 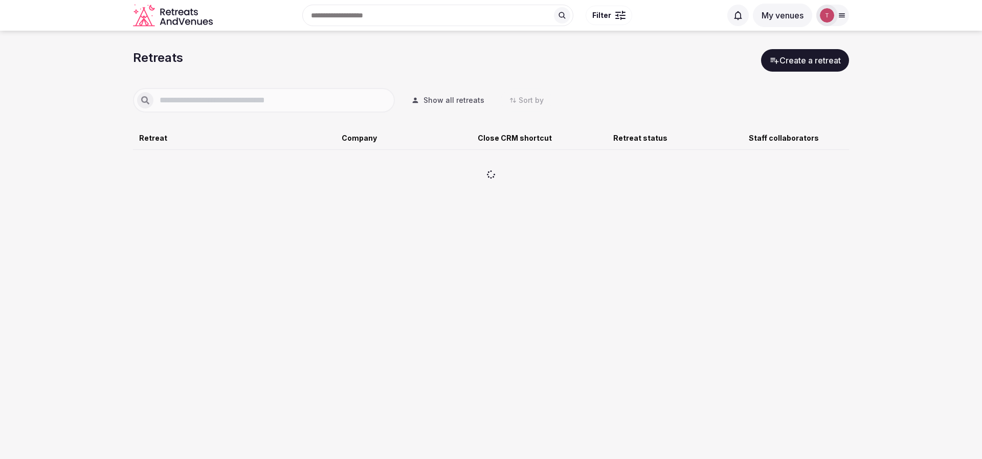 I want to click on svg: Retreats and Venues company logo, so click(x=174, y=15).